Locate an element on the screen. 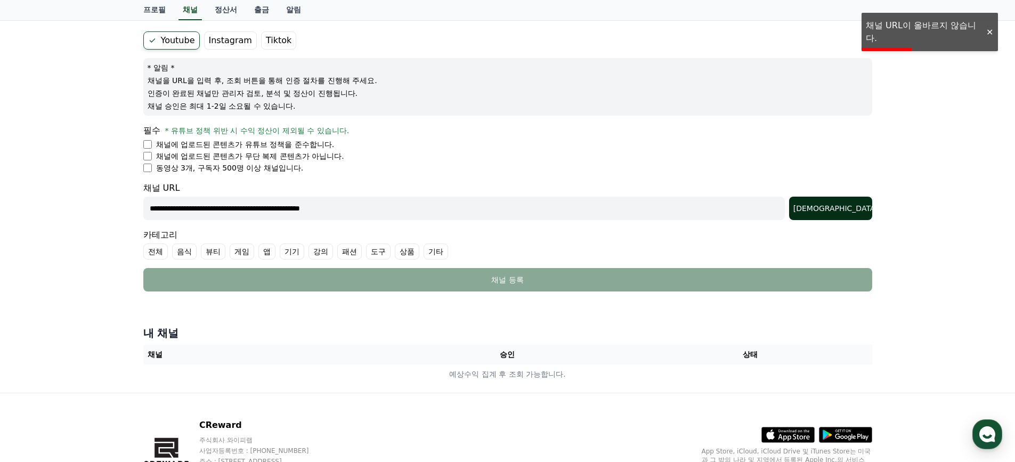  label: 기타 is located at coordinates (436, 251).